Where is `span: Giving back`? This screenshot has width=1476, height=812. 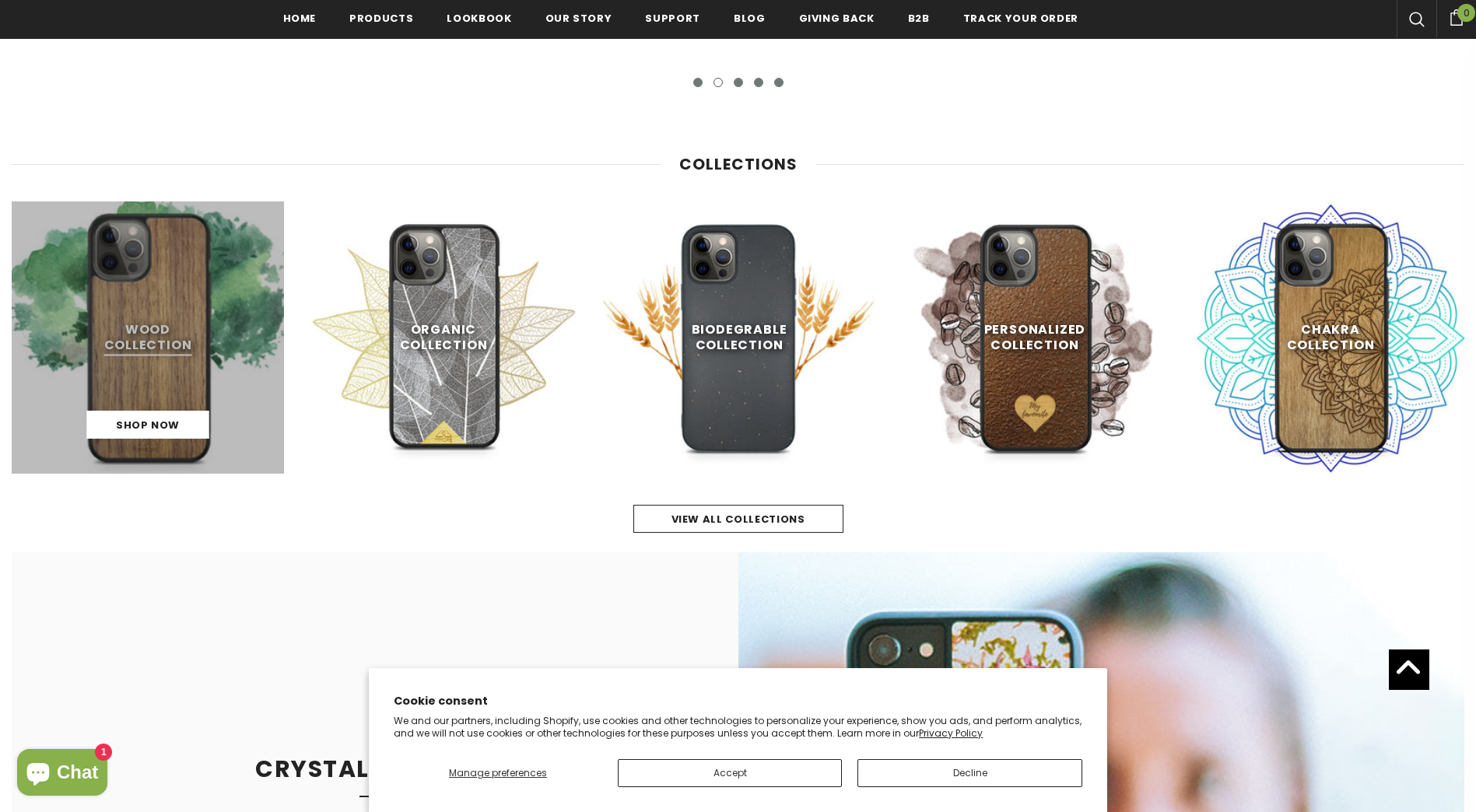 span: Giving back is located at coordinates (836, 18).